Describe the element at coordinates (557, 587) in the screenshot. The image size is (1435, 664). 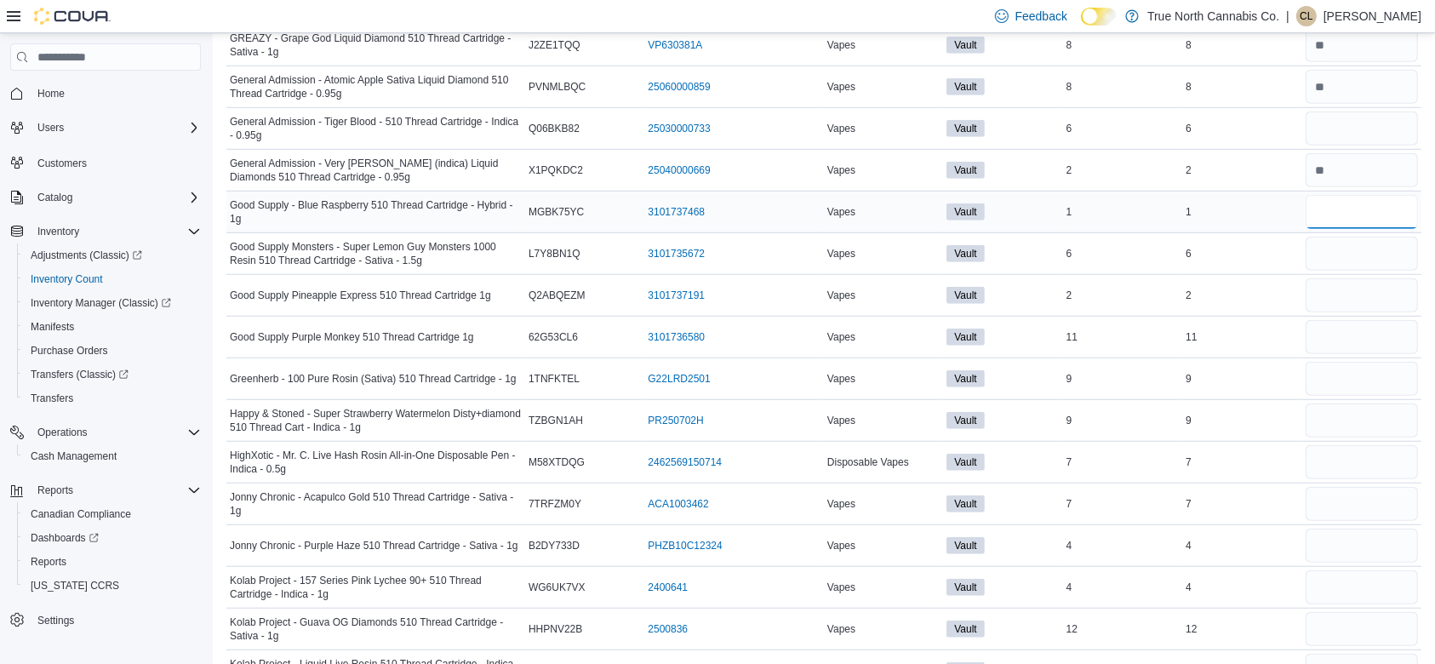
I see `span: WG6UK7VX` at that location.